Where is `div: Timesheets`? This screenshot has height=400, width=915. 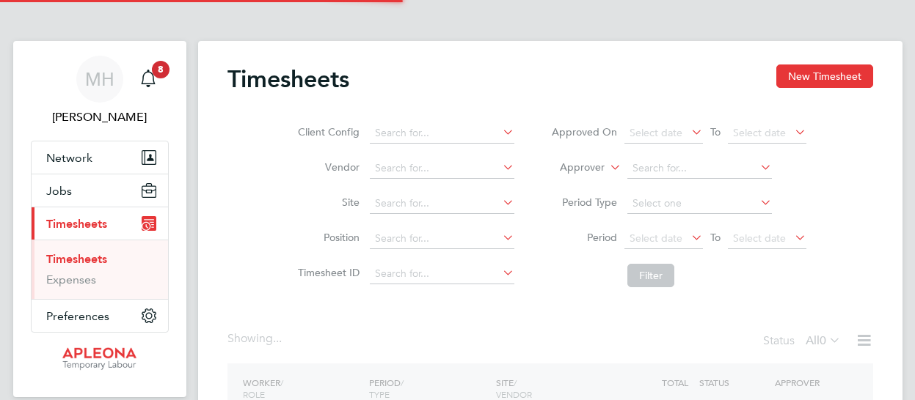 div: Timesheets is located at coordinates (100, 269).